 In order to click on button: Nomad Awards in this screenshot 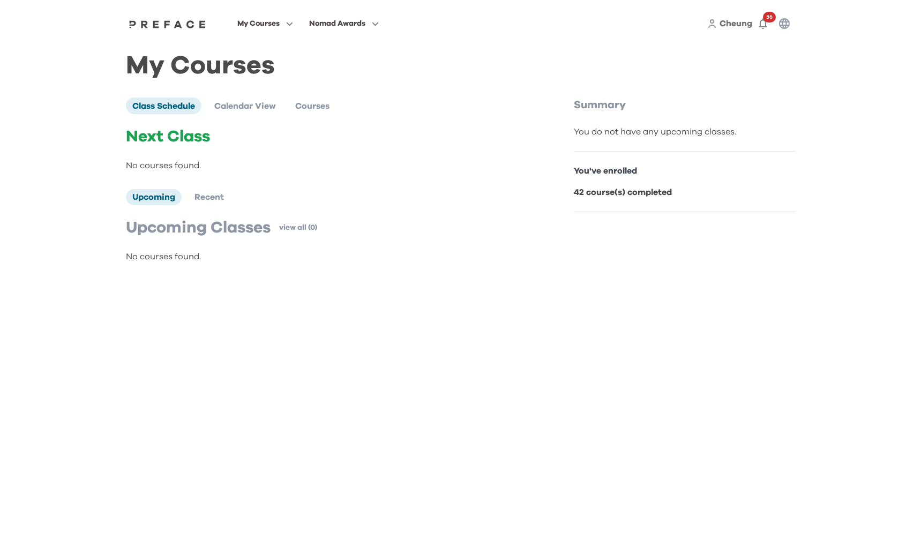, I will do `click(344, 24)`.